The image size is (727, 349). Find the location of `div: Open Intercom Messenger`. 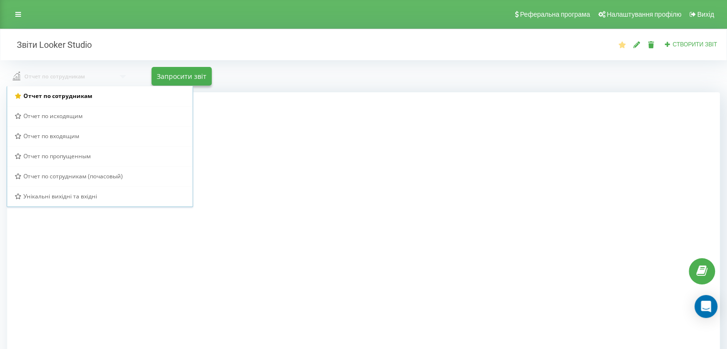

div: Open Intercom Messenger is located at coordinates (706, 306).